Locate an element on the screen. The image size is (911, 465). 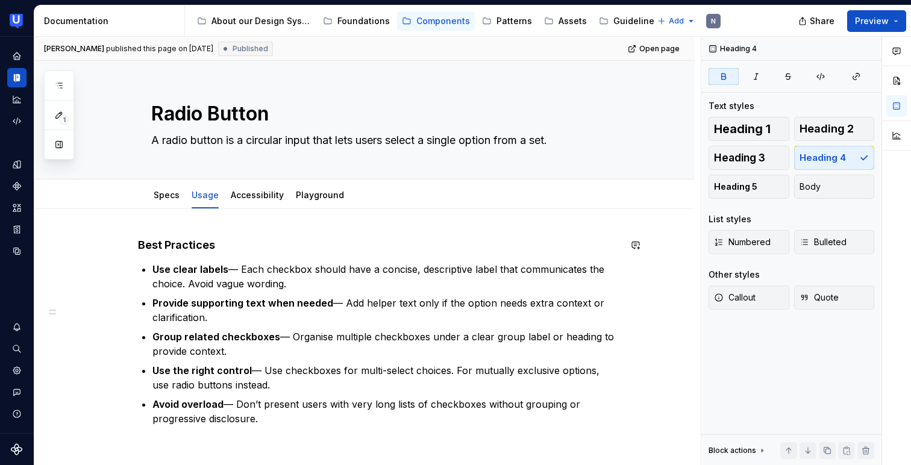
p: — Add helper text only if the option needs extra context or clarification. is located at coordinates (386, 310).